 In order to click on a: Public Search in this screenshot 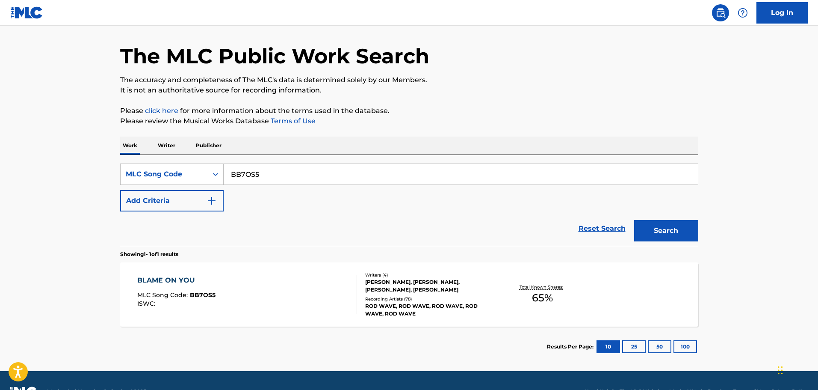, I will do `click(721, 13)`.